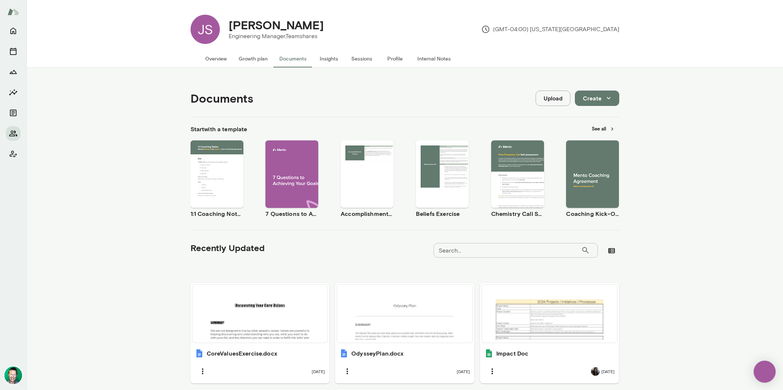  Describe the element at coordinates (13, 31) in the screenshot. I see `button: Home` at that location.